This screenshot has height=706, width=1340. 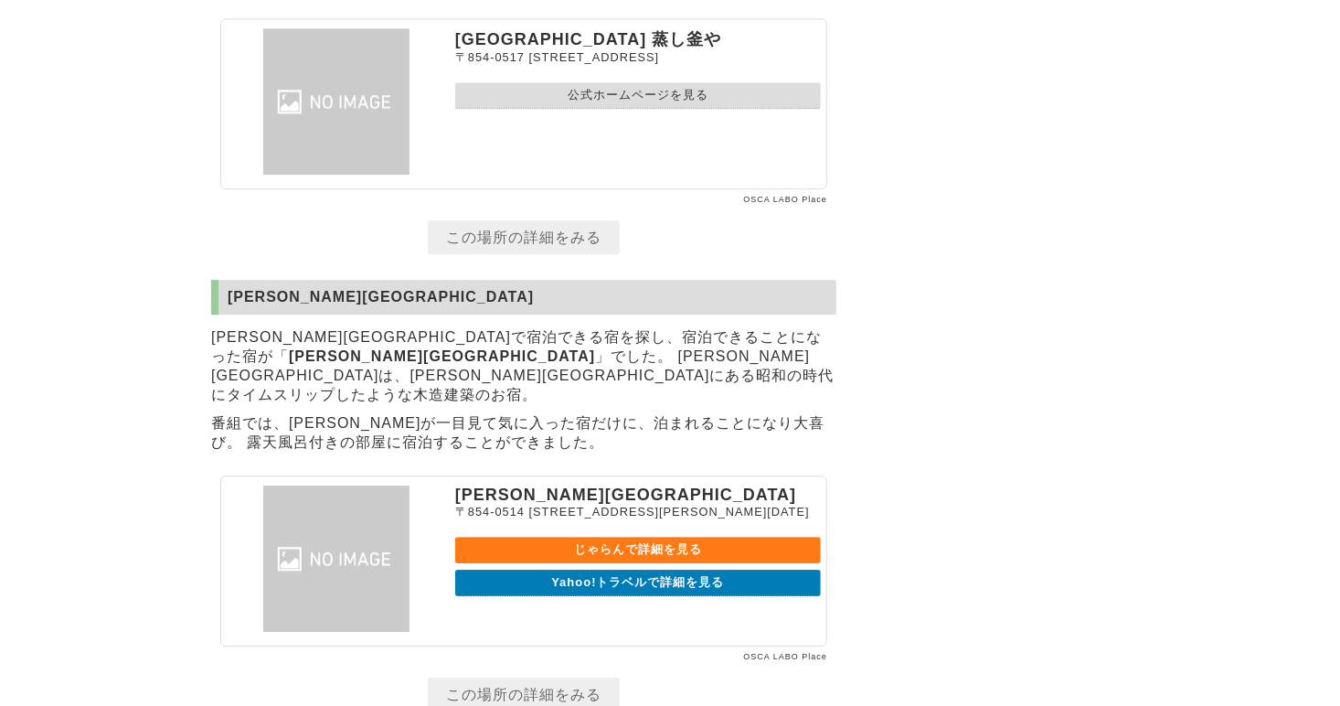 I want to click on a: この場所の詳細をみる, so click(x=524, y=237).